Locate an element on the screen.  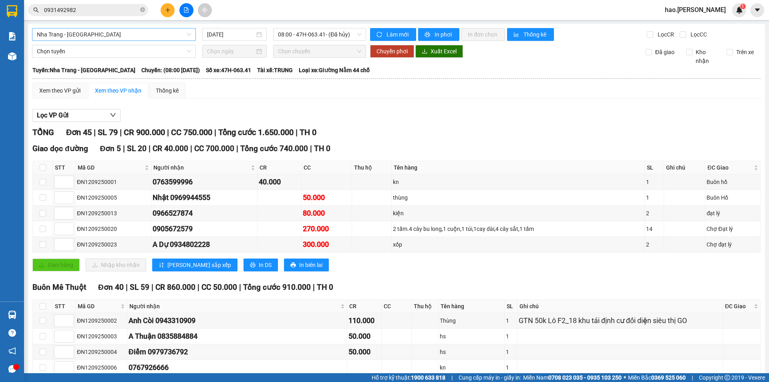
th: Thu hộ is located at coordinates (372, 168).